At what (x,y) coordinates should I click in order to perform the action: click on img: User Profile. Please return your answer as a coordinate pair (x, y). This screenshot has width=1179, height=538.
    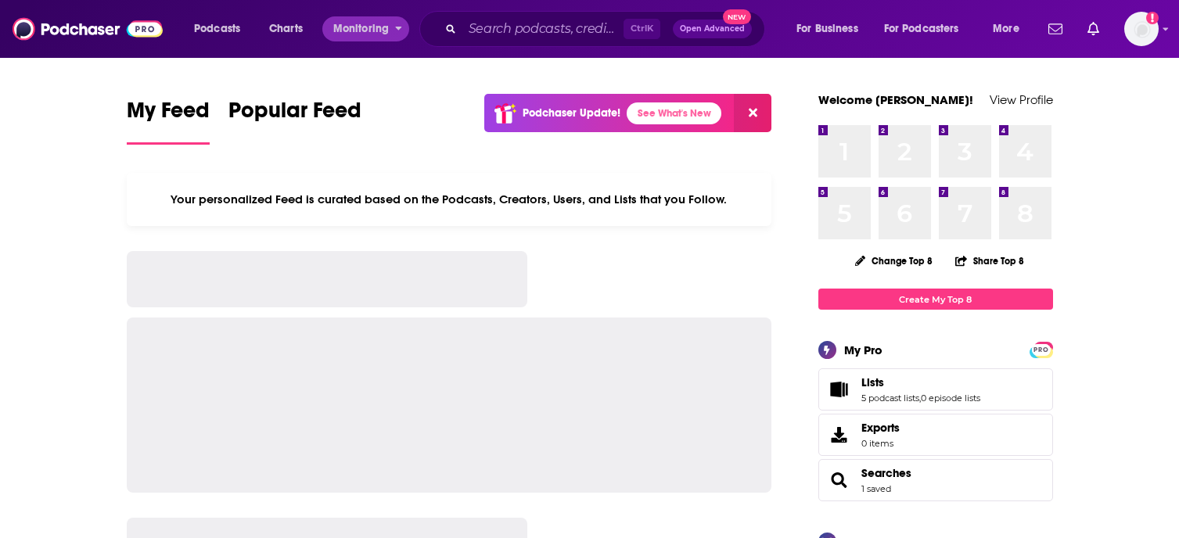
    Looking at the image, I should click on (1141, 29).